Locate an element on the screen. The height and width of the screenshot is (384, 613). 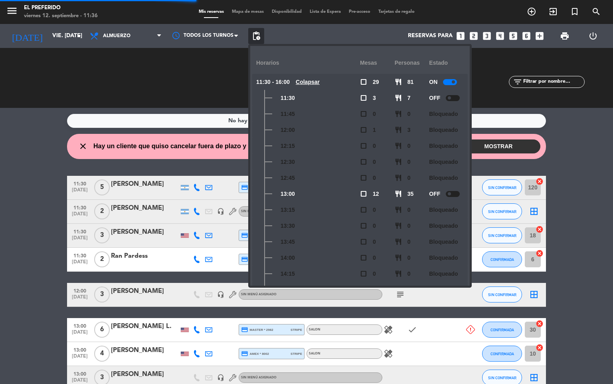
i: healing is located at coordinates (389, 353).